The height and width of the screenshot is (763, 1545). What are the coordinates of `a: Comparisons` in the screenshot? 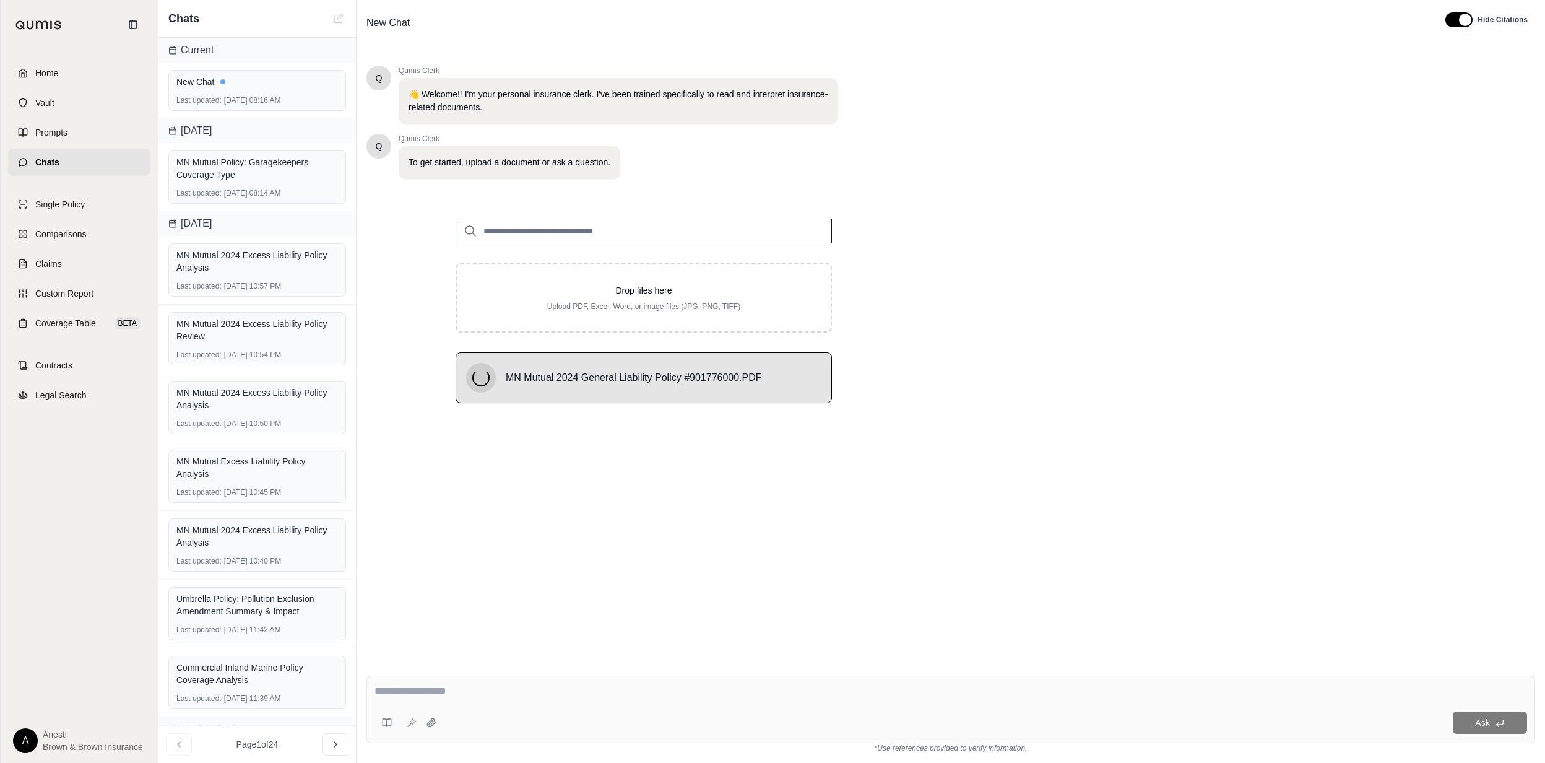 It's located at (79, 234).